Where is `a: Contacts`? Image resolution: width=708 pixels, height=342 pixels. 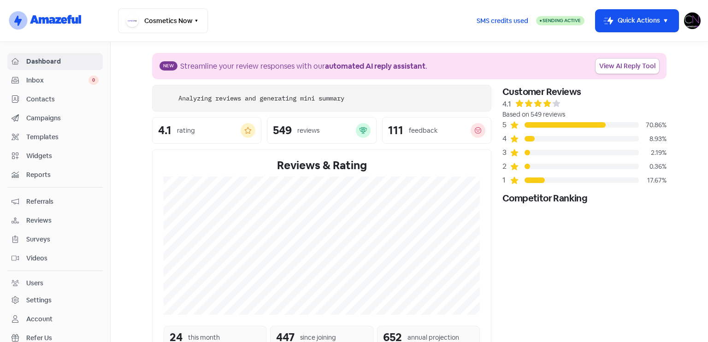
a: Contacts is located at coordinates (55, 99).